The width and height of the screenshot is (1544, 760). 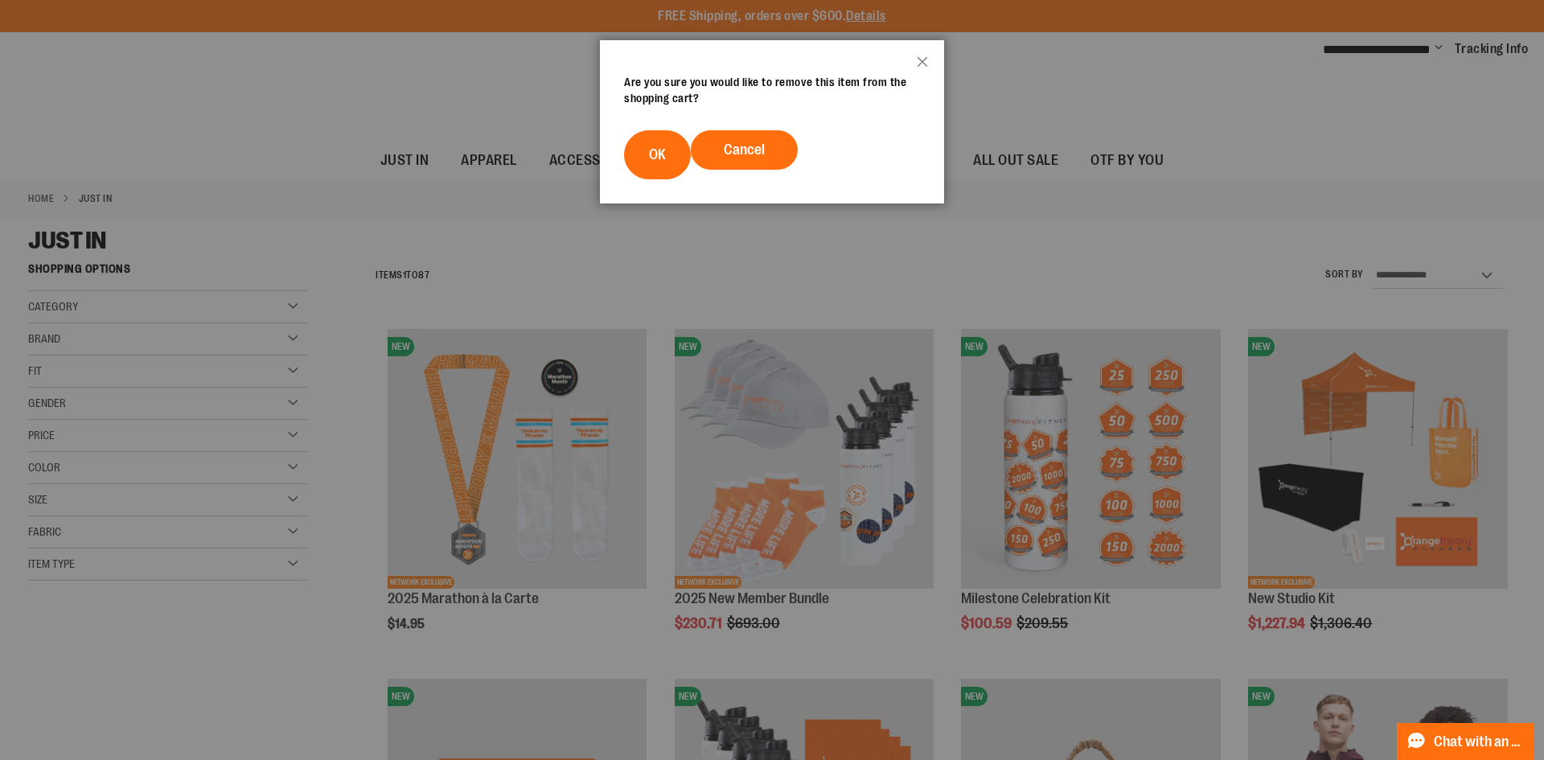 I want to click on span: OK, so click(x=657, y=154).